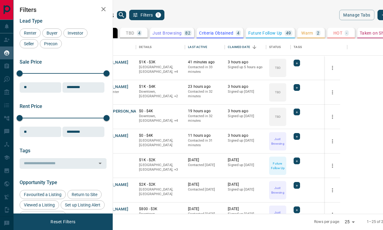 This screenshot has width=383, height=230. What do you see at coordinates (160, 217) in the screenshot?
I see `p: North York, West End, Toronto` at bounding box center [160, 217].